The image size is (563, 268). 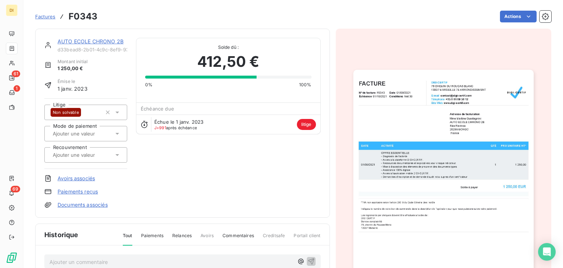 I want to click on span: 61, so click(x=16, y=74).